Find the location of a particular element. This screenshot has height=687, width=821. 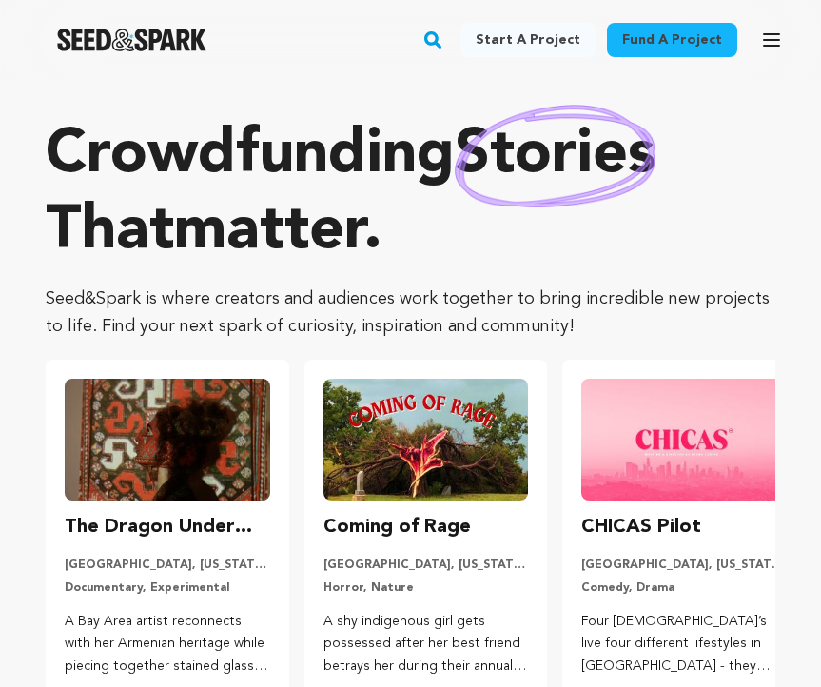

p: Seed&Spark is where creators and audiences work together to bring incredible new projects to life... is located at coordinates (410, 313).